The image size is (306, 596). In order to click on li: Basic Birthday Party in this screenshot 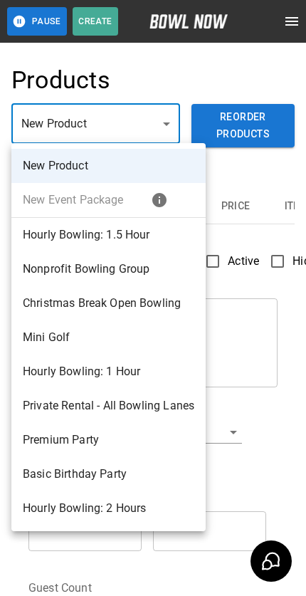, I will do `click(108, 474)`.